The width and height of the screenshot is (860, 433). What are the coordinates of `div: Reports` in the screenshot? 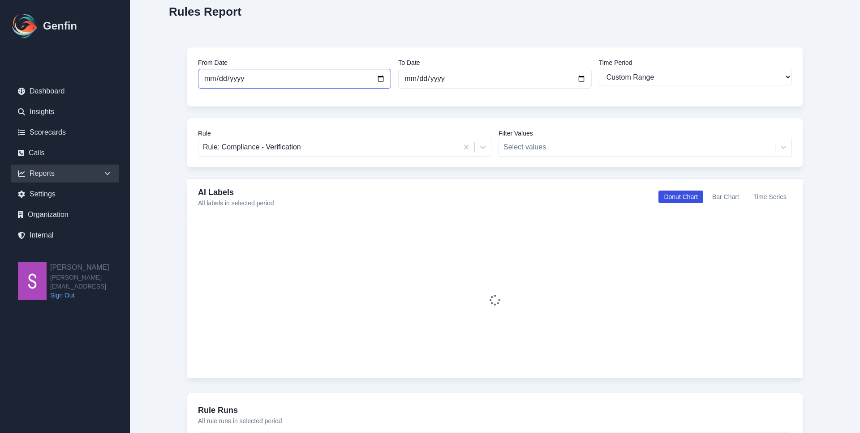 It's located at (65, 174).